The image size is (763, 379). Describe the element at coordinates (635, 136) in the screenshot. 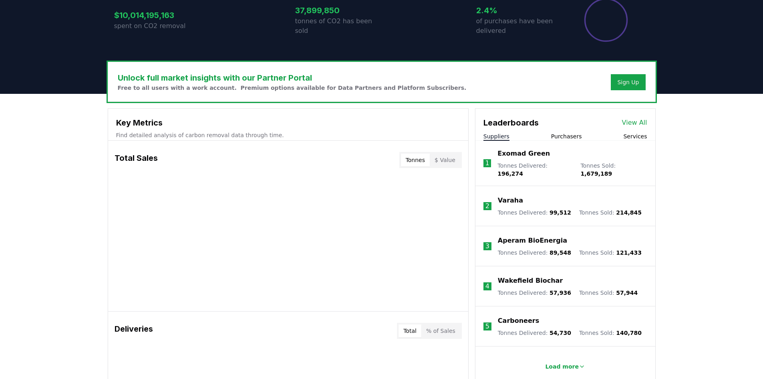

I see `button: Services` at that location.